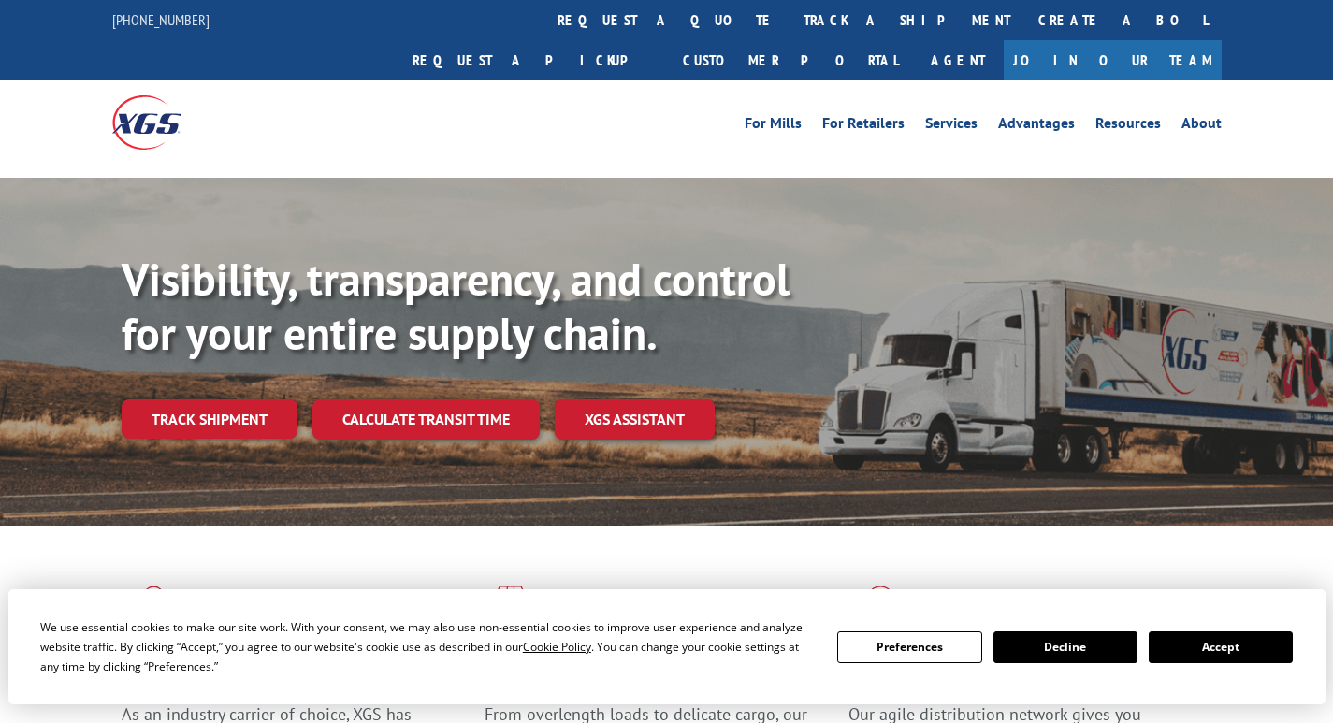 The image size is (1333, 723). Describe the element at coordinates (557, 647) in the screenshot. I see `span: Cookie Policy` at that location.